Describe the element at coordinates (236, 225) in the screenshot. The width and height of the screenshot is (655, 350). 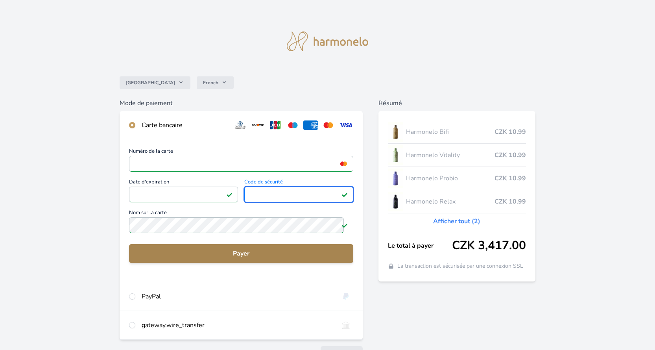
I see `input: Nom sur la carteChamp valide` at that location.